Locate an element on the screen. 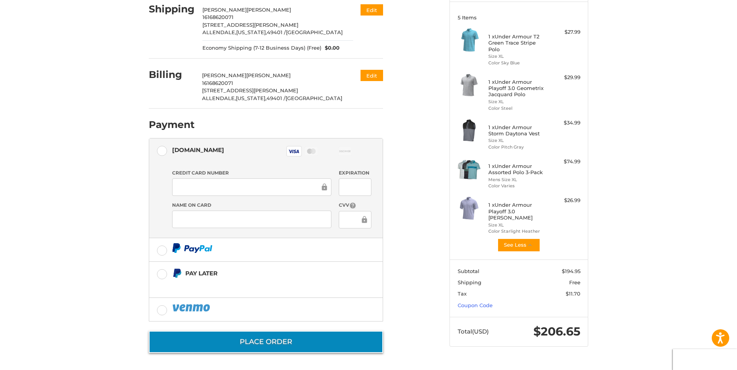 This screenshot has width=737, height=370. button: See Less is located at coordinates (518, 245).